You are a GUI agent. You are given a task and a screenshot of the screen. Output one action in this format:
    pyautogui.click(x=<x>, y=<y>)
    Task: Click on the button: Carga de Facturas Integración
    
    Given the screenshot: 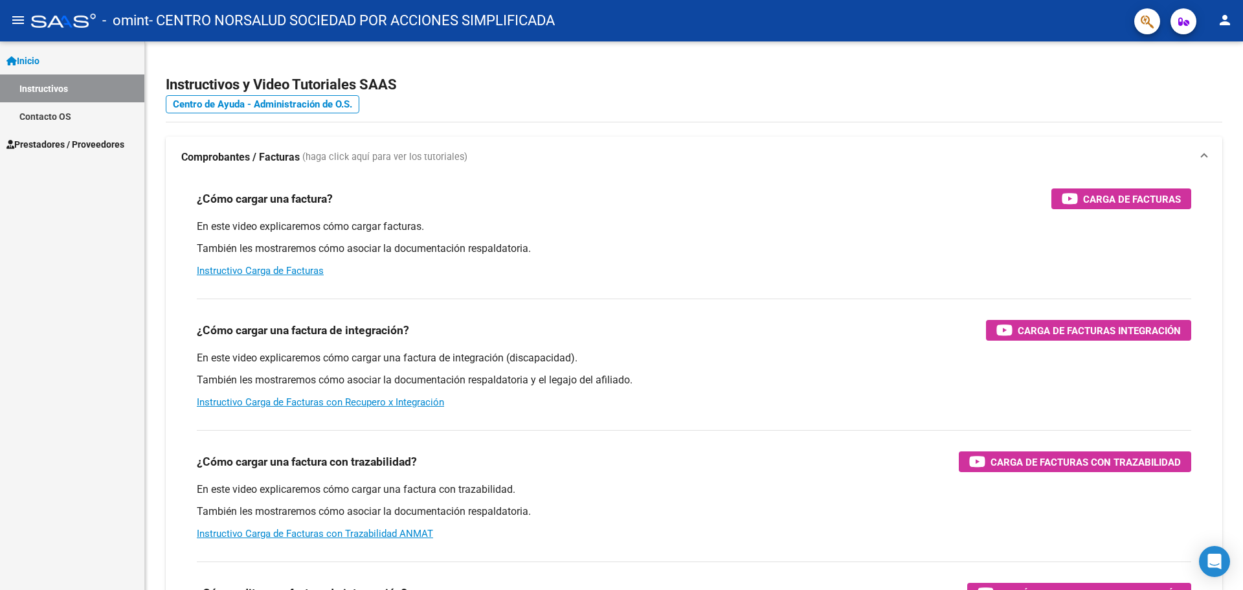 What is the action you would take?
    pyautogui.click(x=1088, y=330)
    